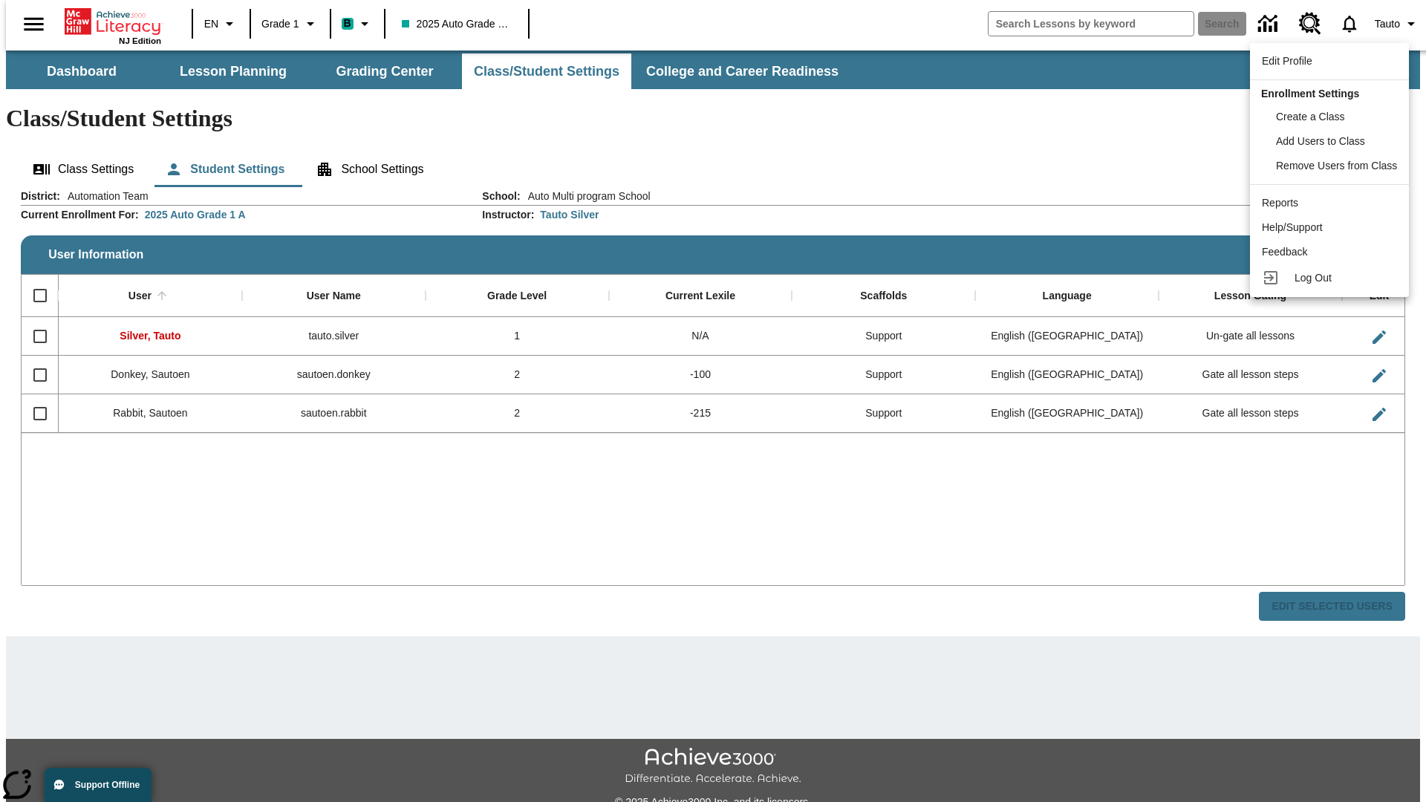 The image size is (1426, 802). What do you see at coordinates (1310, 94) in the screenshot?
I see `span: Enrollment Settings` at bounding box center [1310, 94].